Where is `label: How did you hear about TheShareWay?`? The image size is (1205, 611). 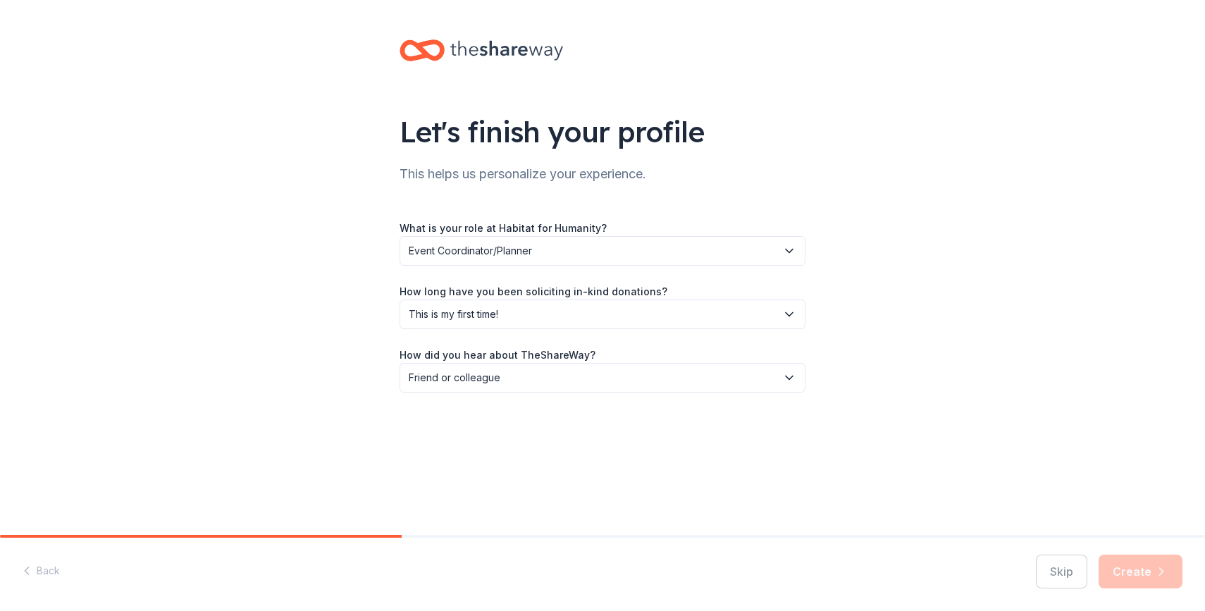 label: How did you hear about TheShareWay? is located at coordinates (498, 355).